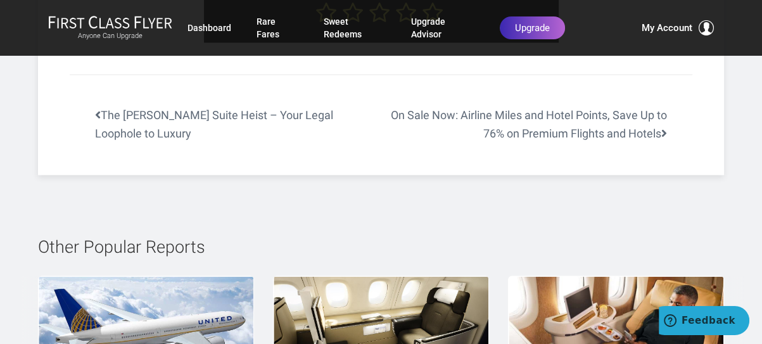 The width and height of the screenshot is (762, 344). Describe the element at coordinates (443, 28) in the screenshot. I see `a: Upgrade Advisor` at that location.